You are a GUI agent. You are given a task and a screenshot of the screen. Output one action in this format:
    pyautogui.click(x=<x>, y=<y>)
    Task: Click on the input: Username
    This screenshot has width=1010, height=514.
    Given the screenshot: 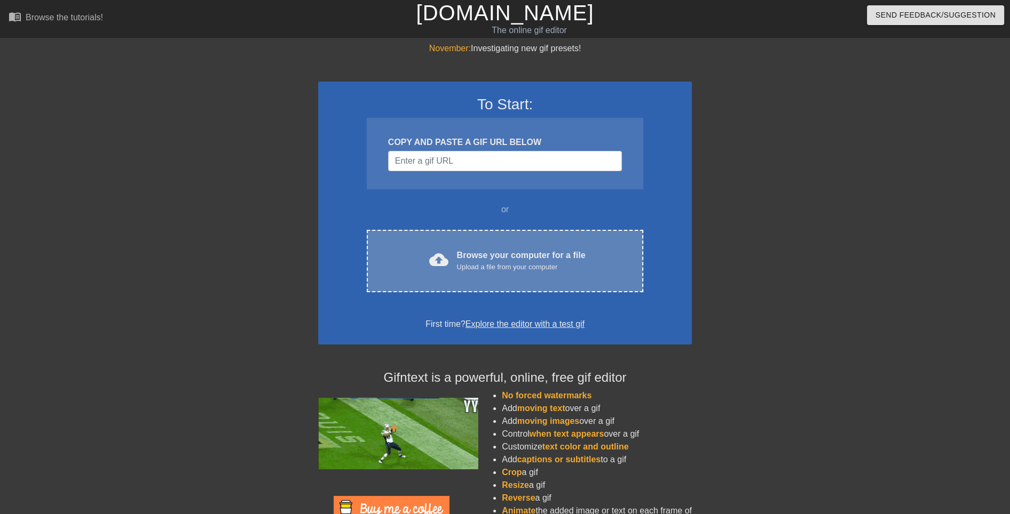 What is the action you would take?
    pyautogui.click(x=505, y=161)
    